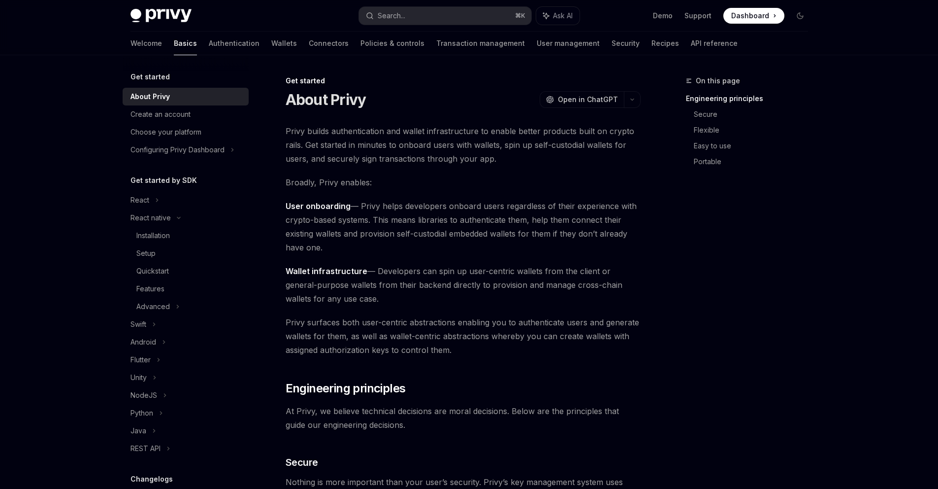 This screenshot has width=938, height=489. What do you see at coordinates (186, 132) in the screenshot?
I see `a: Choose your platform` at bounding box center [186, 132].